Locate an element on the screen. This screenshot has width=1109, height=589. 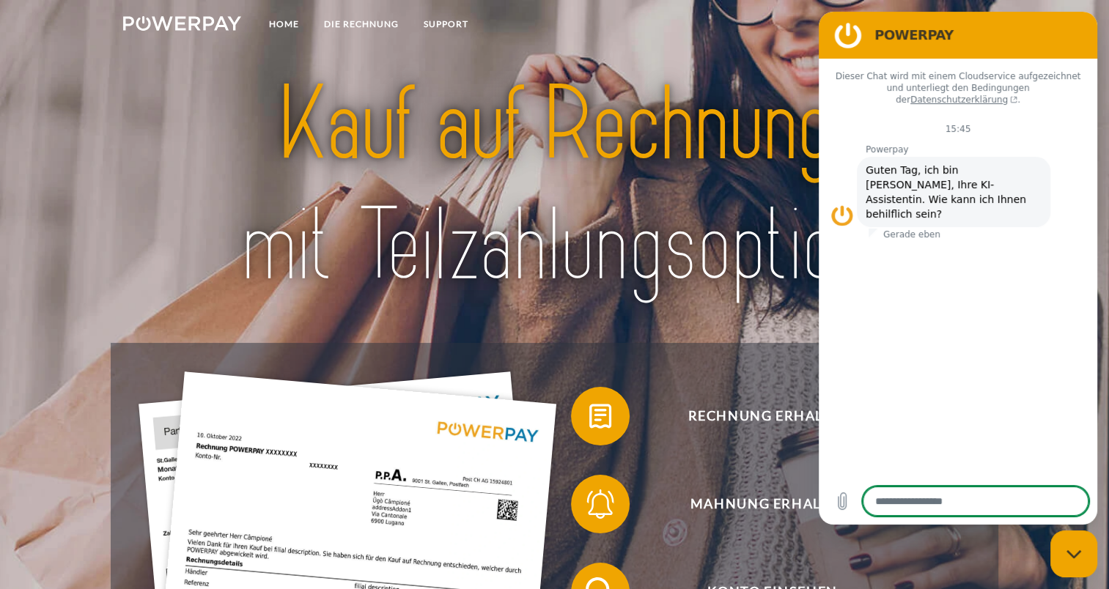
p: 15:45 is located at coordinates (139, 117).